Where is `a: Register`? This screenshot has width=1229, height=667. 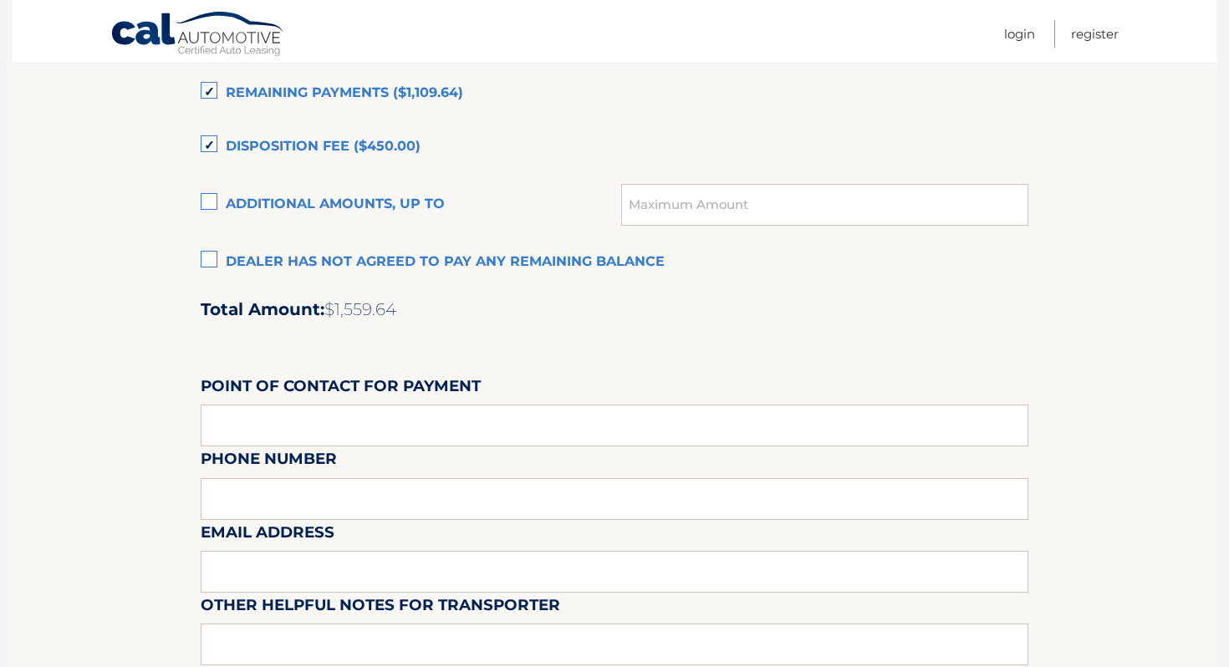 a: Register is located at coordinates (1094, 33).